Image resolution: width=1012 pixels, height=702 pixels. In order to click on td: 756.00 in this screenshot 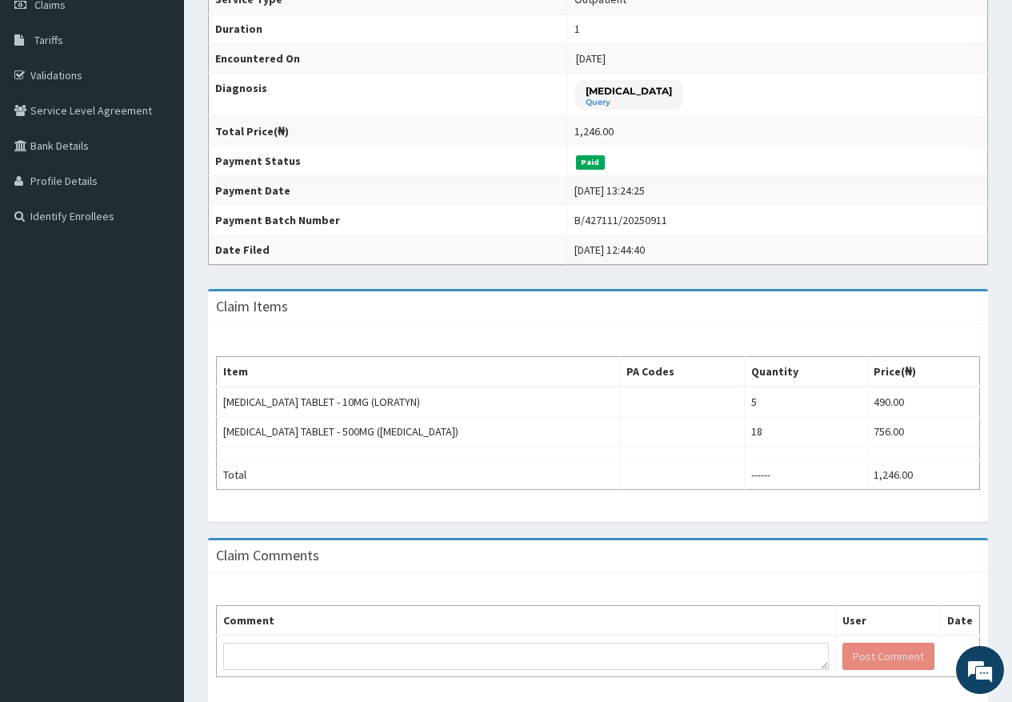, I will do `click(923, 431)`.